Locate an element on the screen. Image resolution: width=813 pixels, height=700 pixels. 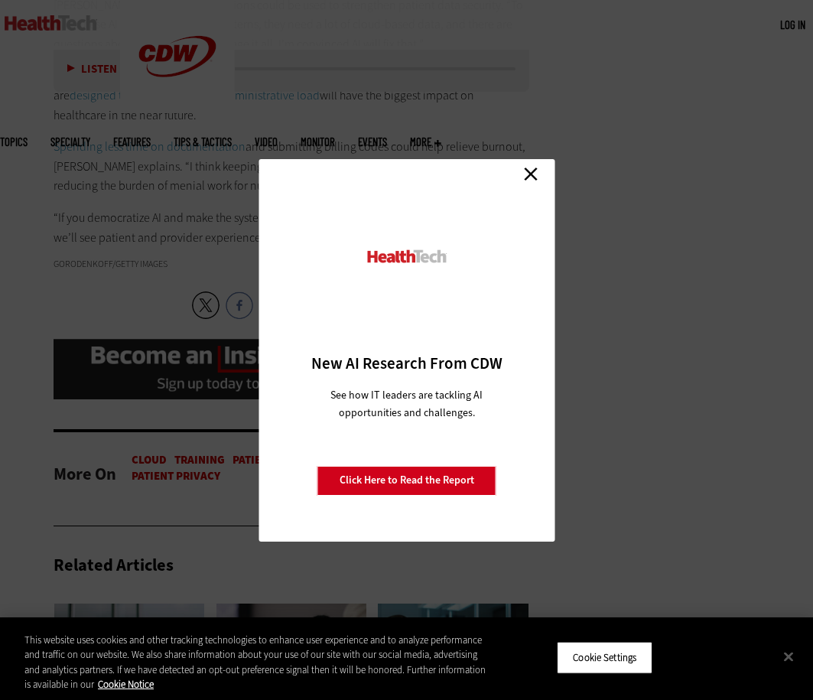
img: HealthTech_0.png is located at coordinates (406, 256).